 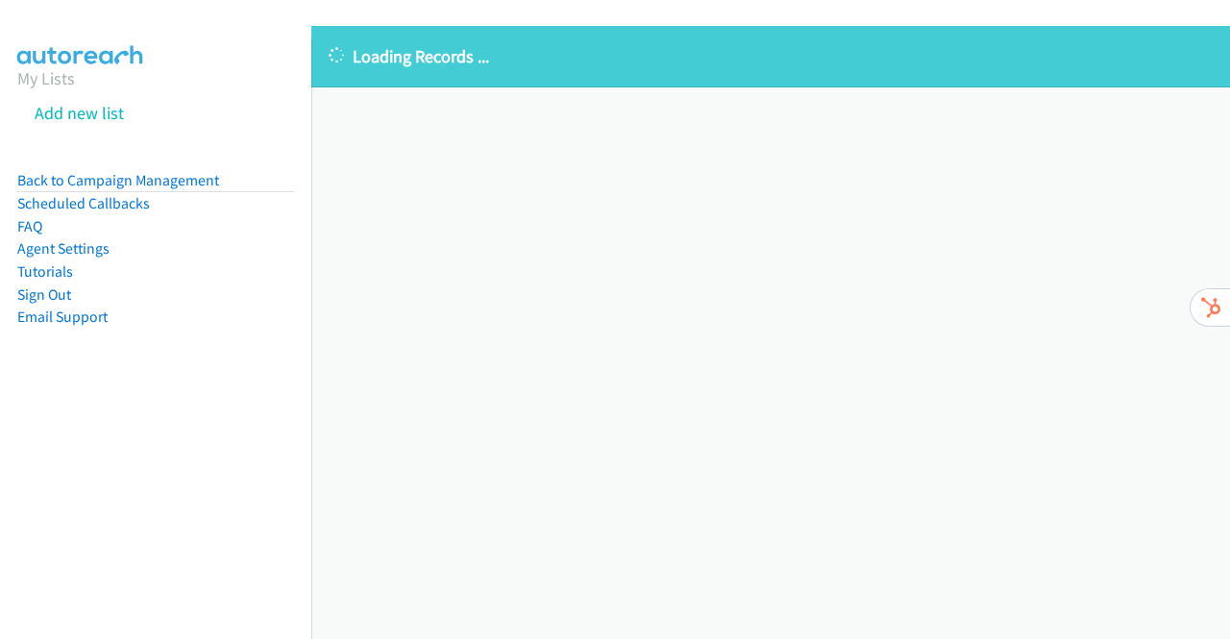 What do you see at coordinates (30, 226) in the screenshot?
I see `a: FAQ` at bounding box center [30, 226].